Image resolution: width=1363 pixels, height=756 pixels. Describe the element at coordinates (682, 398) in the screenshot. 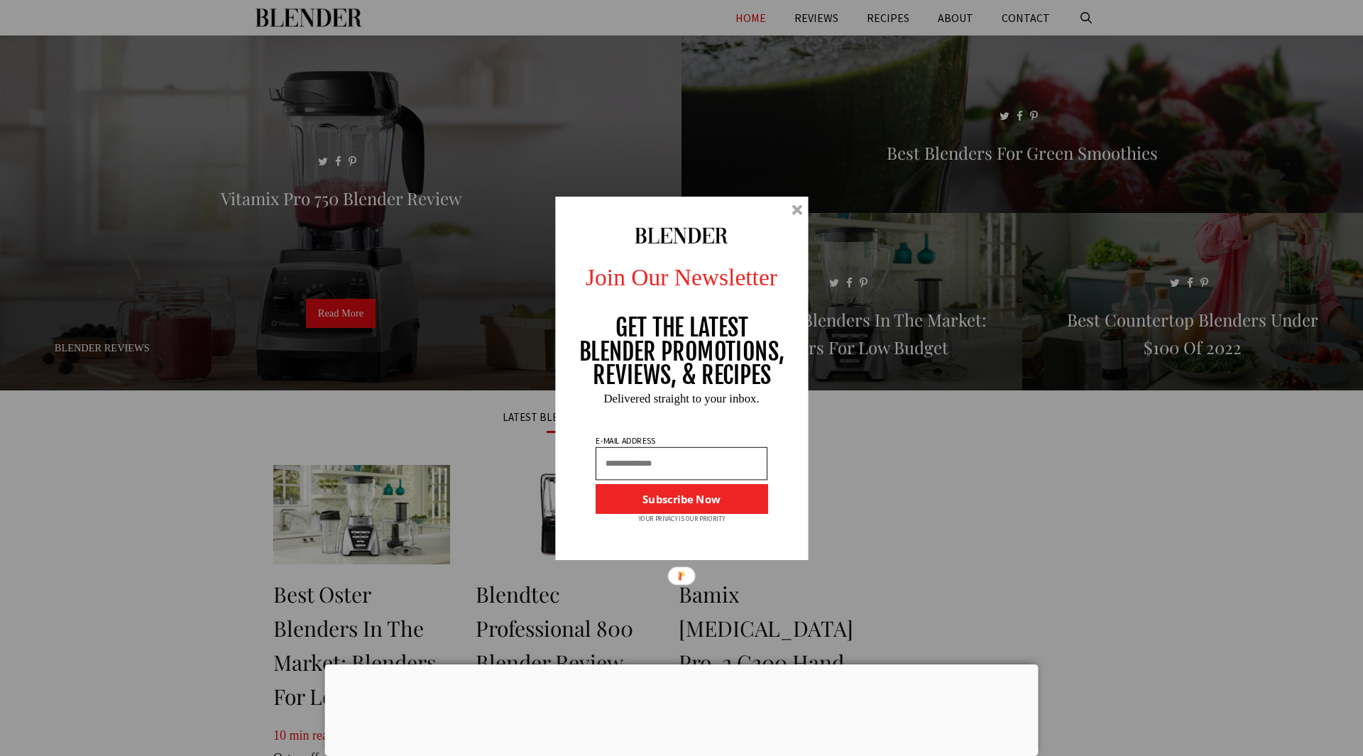

I see `div: Delivered straight to your inbox.` at that location.